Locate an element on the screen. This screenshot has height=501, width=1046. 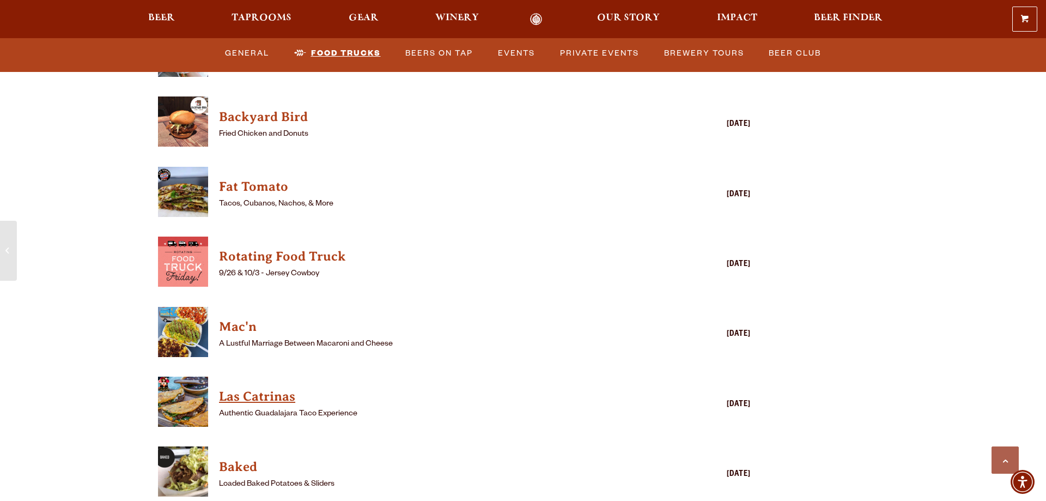
a: Scroll to top is located at coordinates (1005, 460).